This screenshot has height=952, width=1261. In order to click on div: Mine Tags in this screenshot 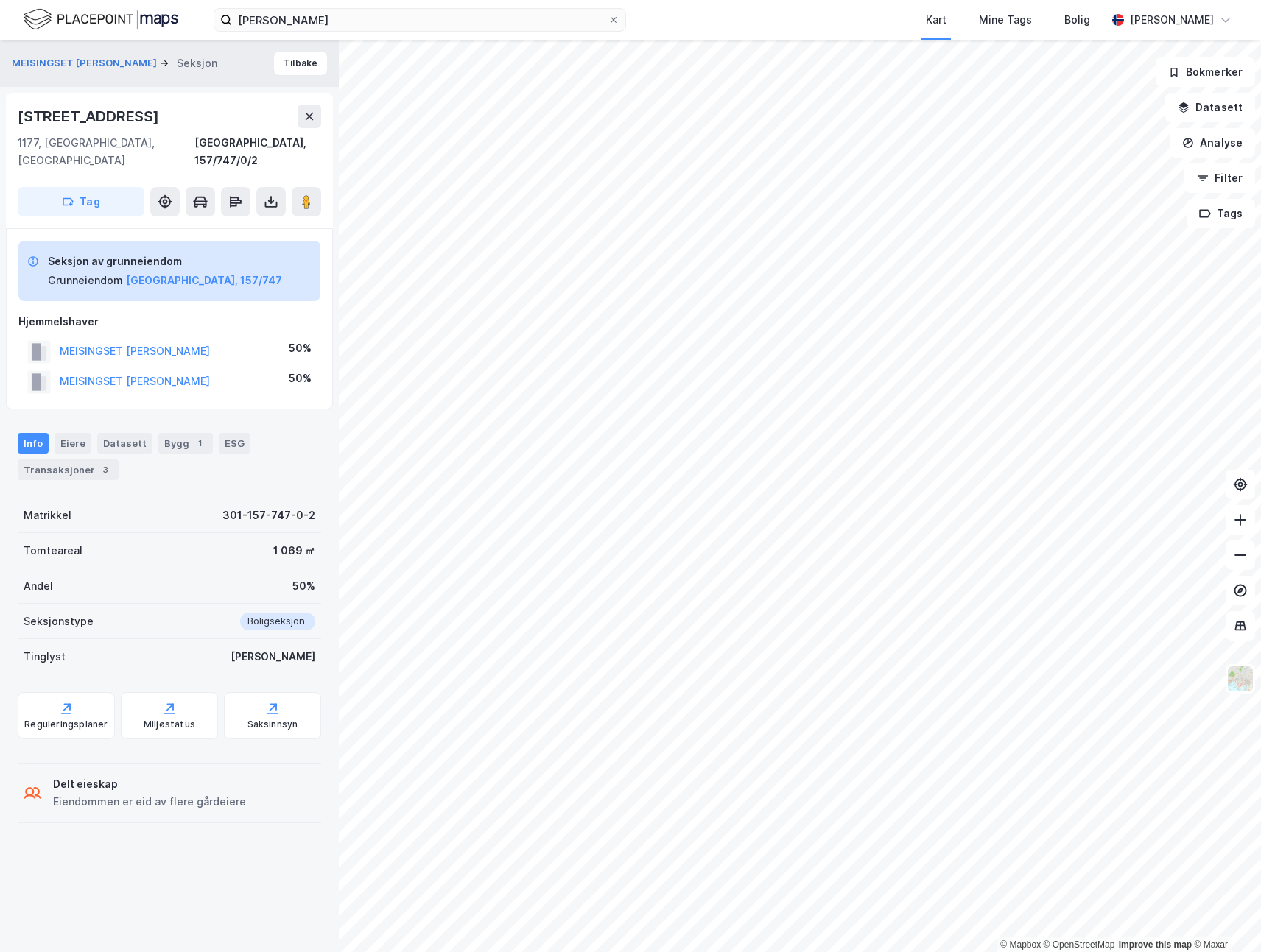, I will do `click(1005, 20)`.